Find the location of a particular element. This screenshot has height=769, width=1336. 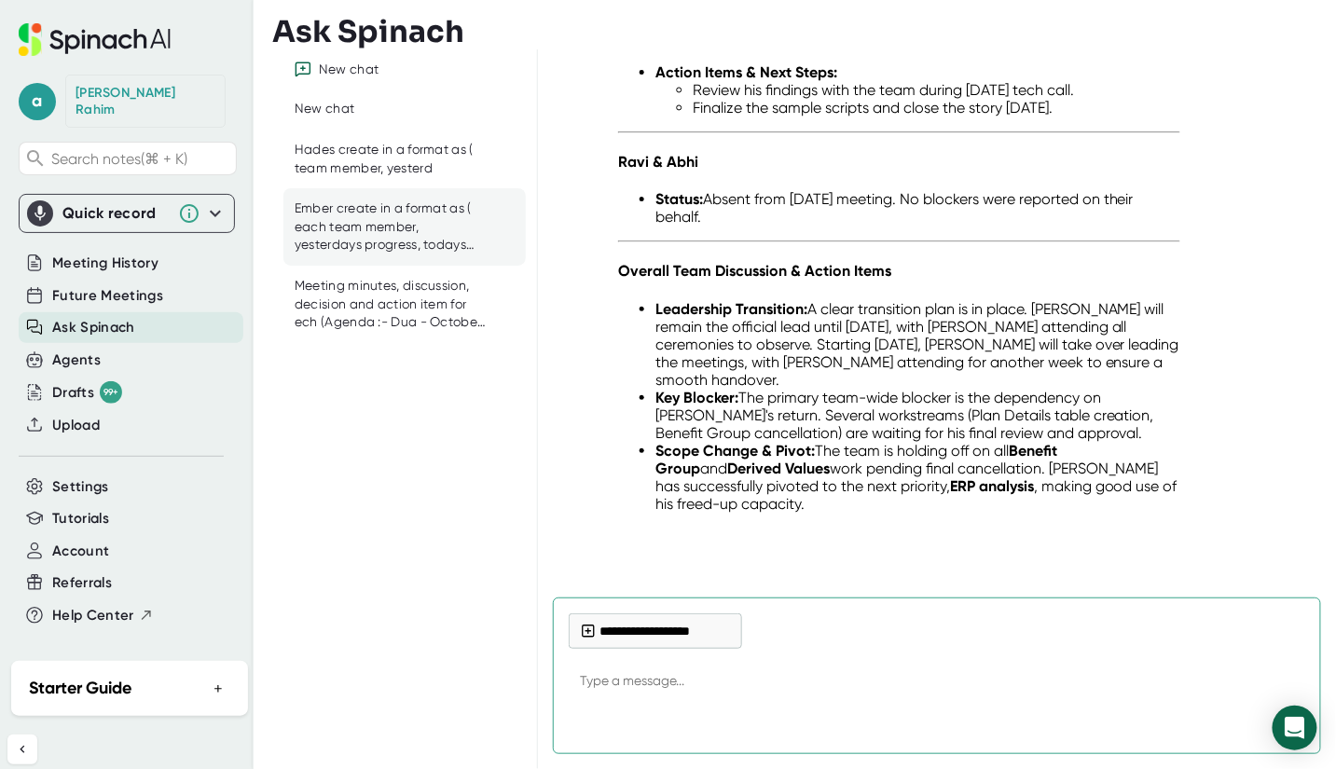

strong: Status: is located at coordinates (679, 199).